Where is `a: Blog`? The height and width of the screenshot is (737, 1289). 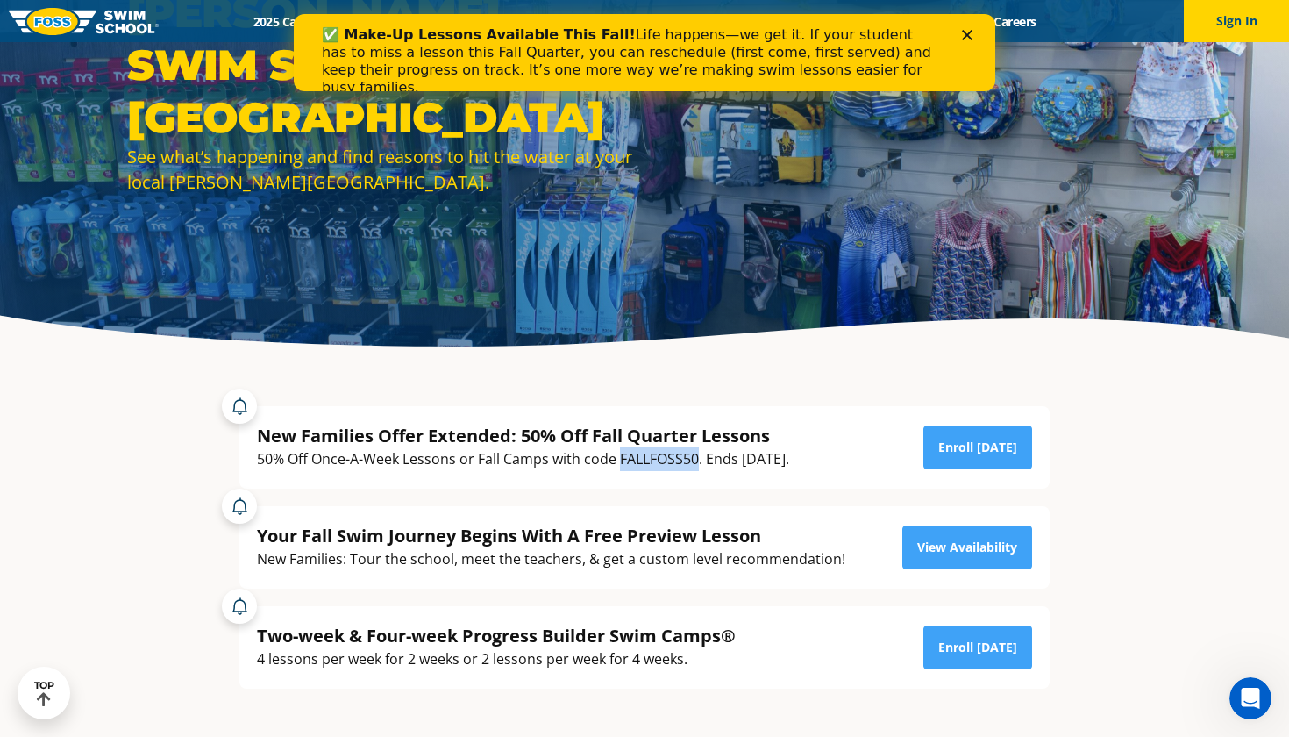 a: Blog is located at coordinates (951, 21).